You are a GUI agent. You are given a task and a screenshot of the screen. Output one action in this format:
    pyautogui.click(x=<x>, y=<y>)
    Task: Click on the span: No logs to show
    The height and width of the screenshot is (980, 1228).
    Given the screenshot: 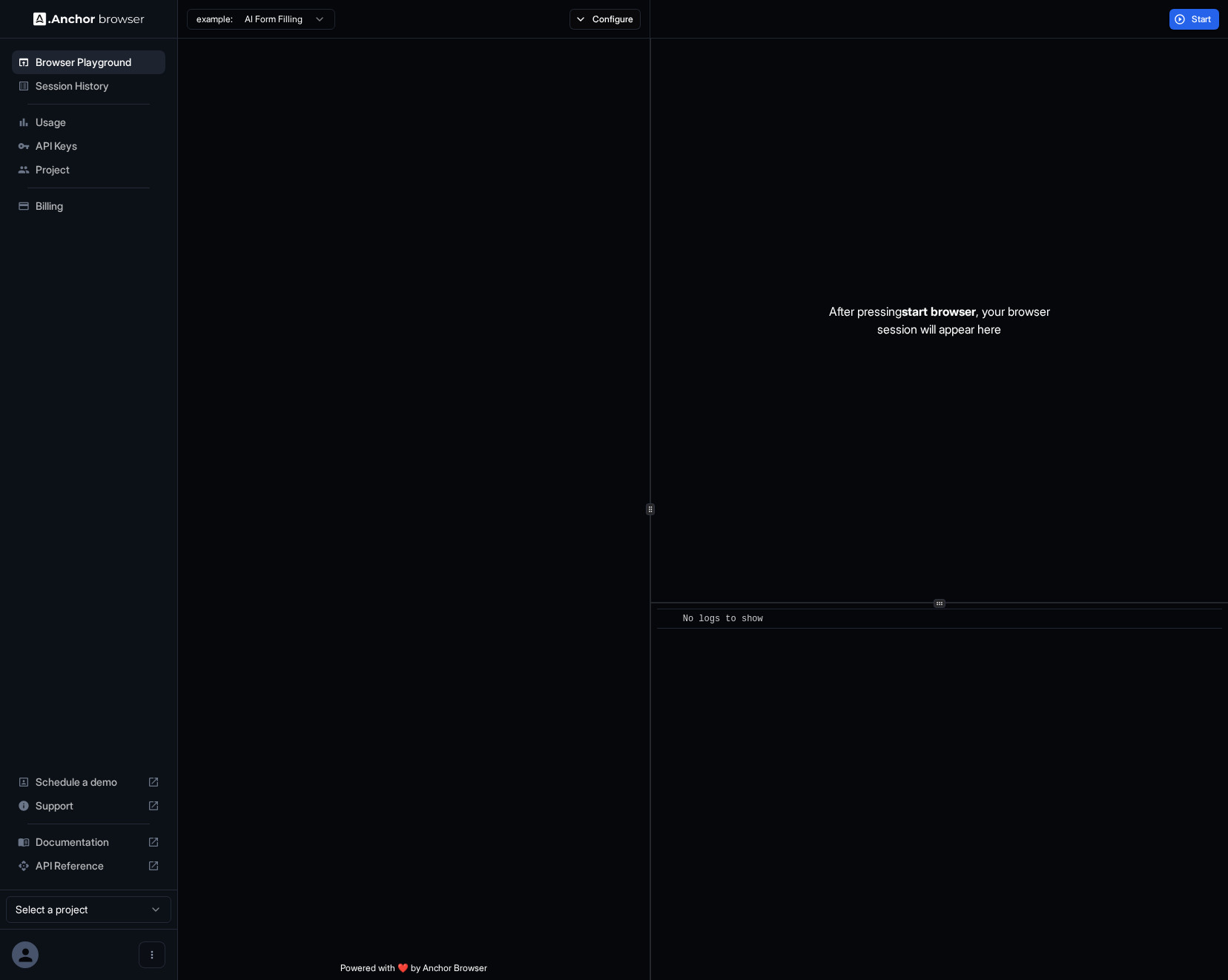 What is the action you would take?
    pyautogui.click(x=722, y=619)
    